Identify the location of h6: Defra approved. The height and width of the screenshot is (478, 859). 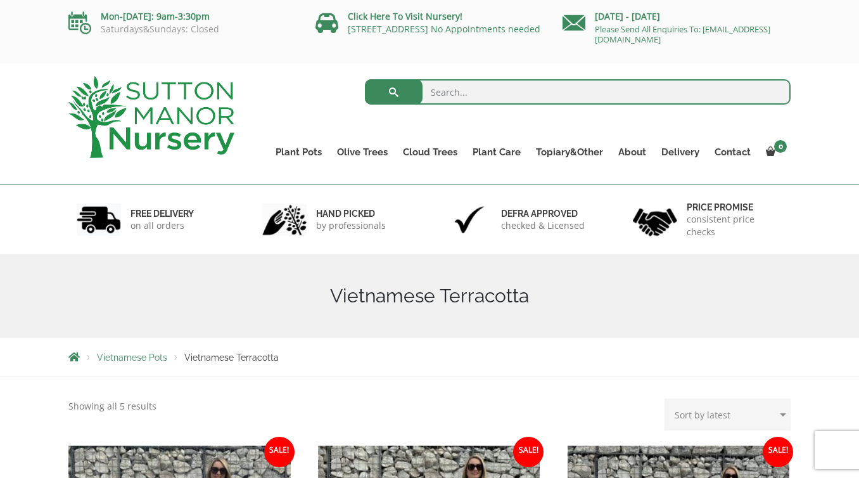
(543, 214).